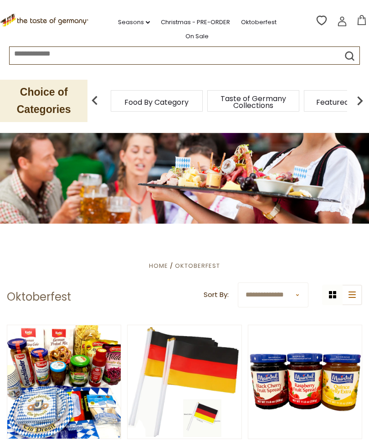 This screenshot has height=445, width=369. I want to click on a: Food By Category, so click(156, 102).